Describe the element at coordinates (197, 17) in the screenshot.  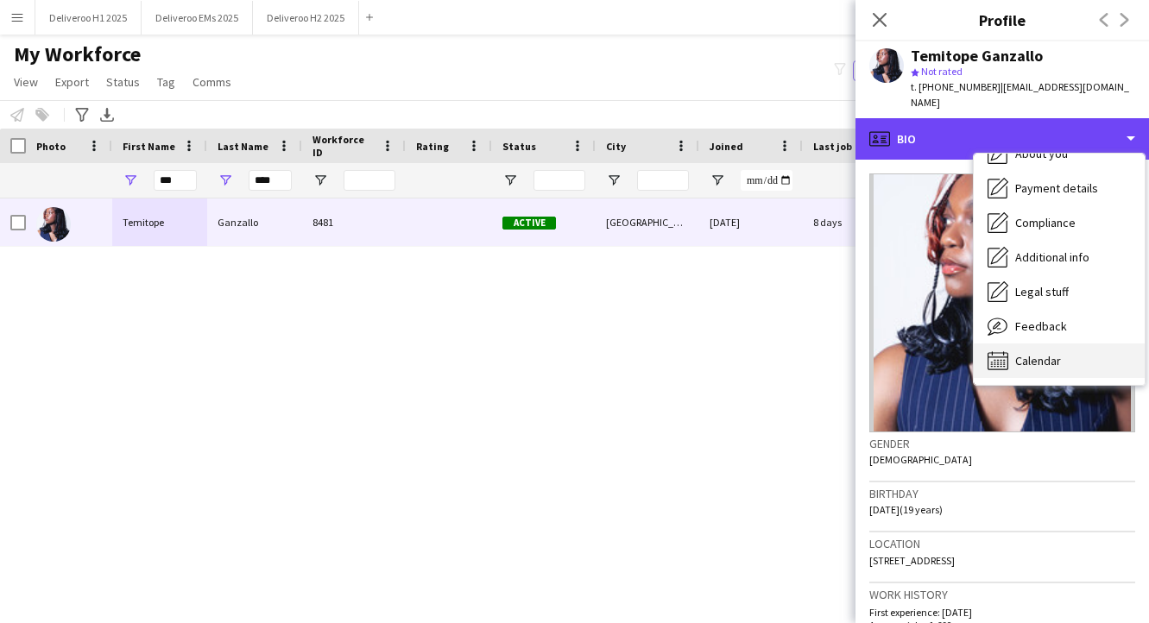
I see `button: Deliveroo EMs 2025` at that location.